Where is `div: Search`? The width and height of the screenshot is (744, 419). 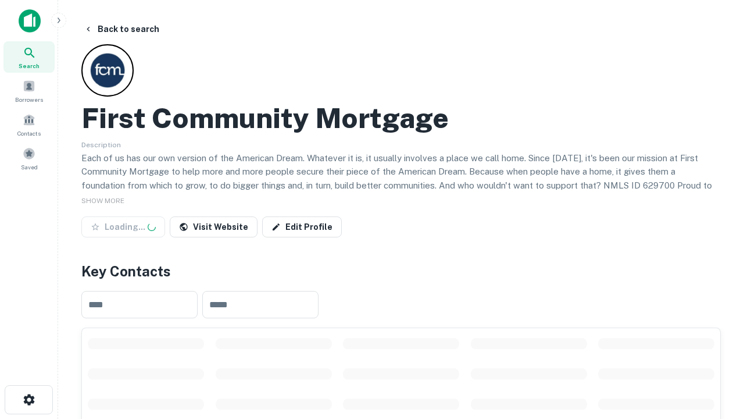
div: Search is located at coordinates (29, 57).